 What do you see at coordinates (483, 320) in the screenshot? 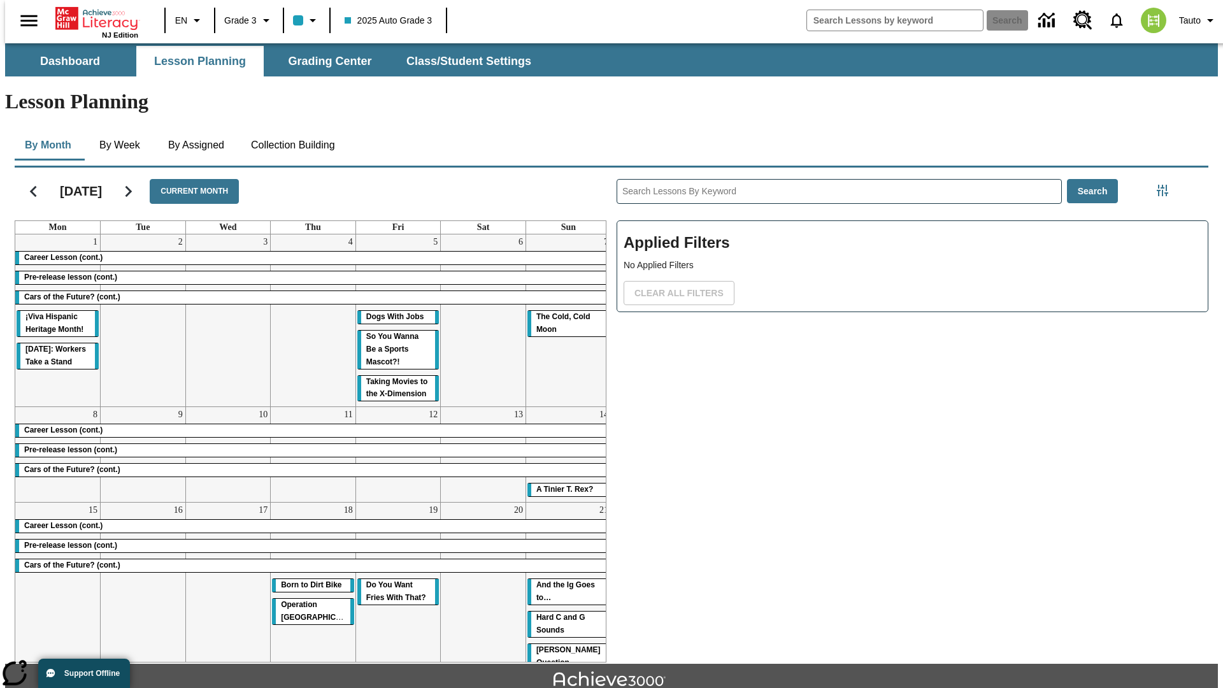
I see `td: September 6, 2025` at bounding box center [483, 320].